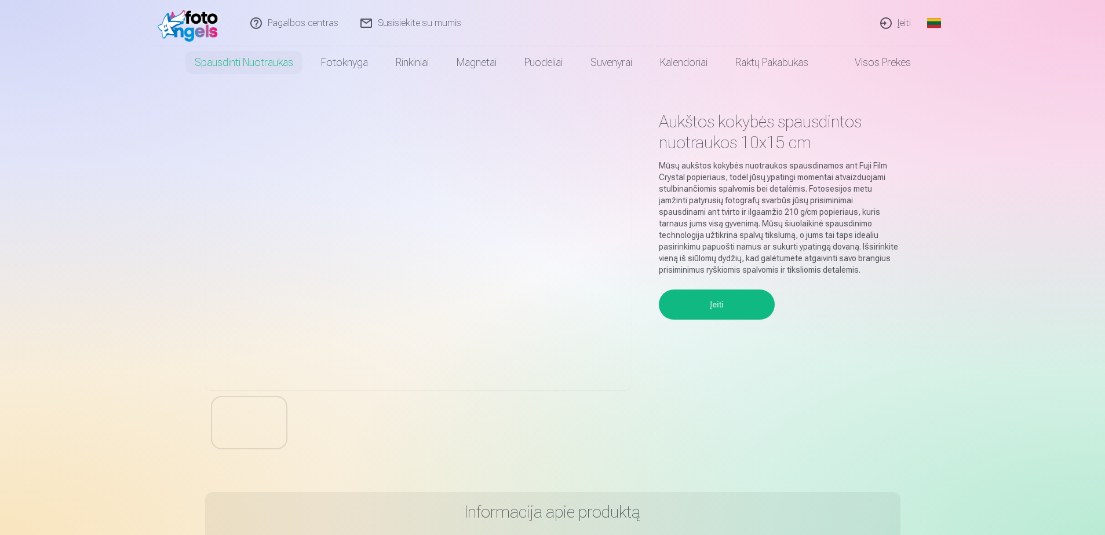 This screenshot has height=535, width=1105. I want to click on a: Rinkiniai, so click(412, 63).